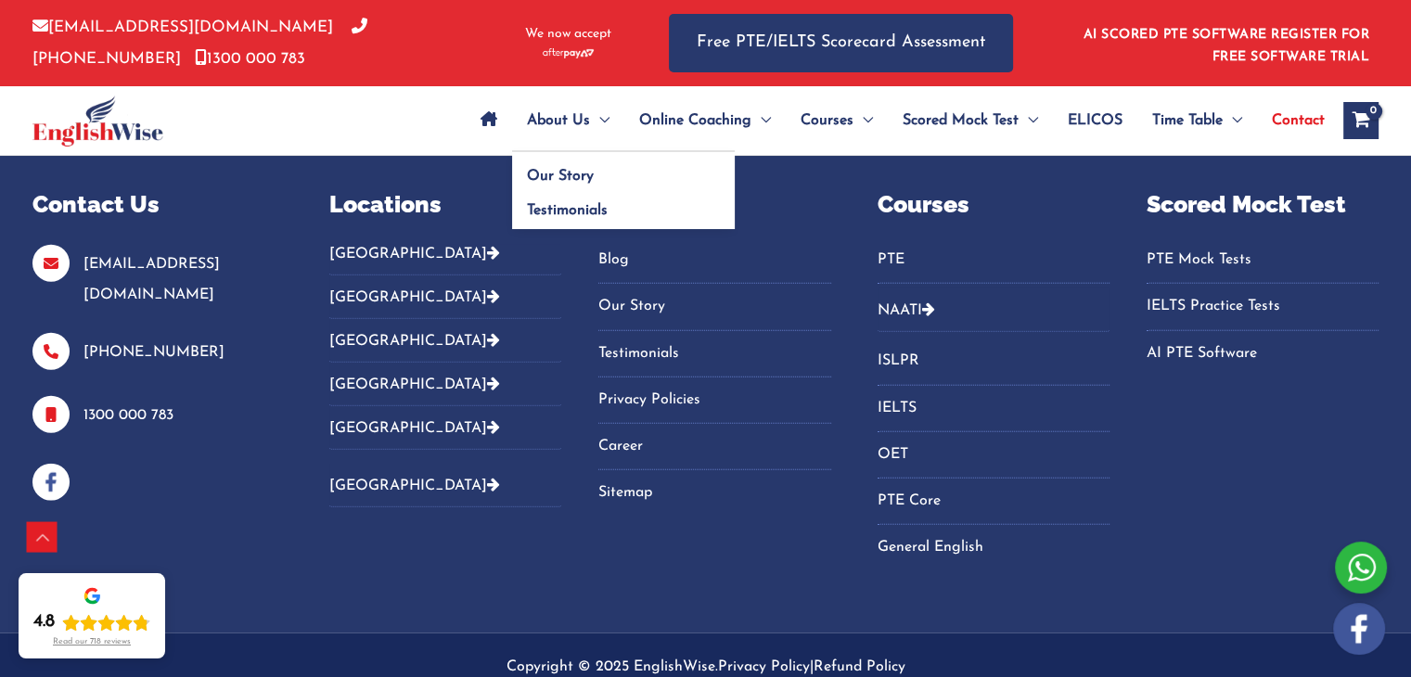 This screenshot has height=677, width=1411. I want to click on a: AI PTE Software, so click(1263, 353).